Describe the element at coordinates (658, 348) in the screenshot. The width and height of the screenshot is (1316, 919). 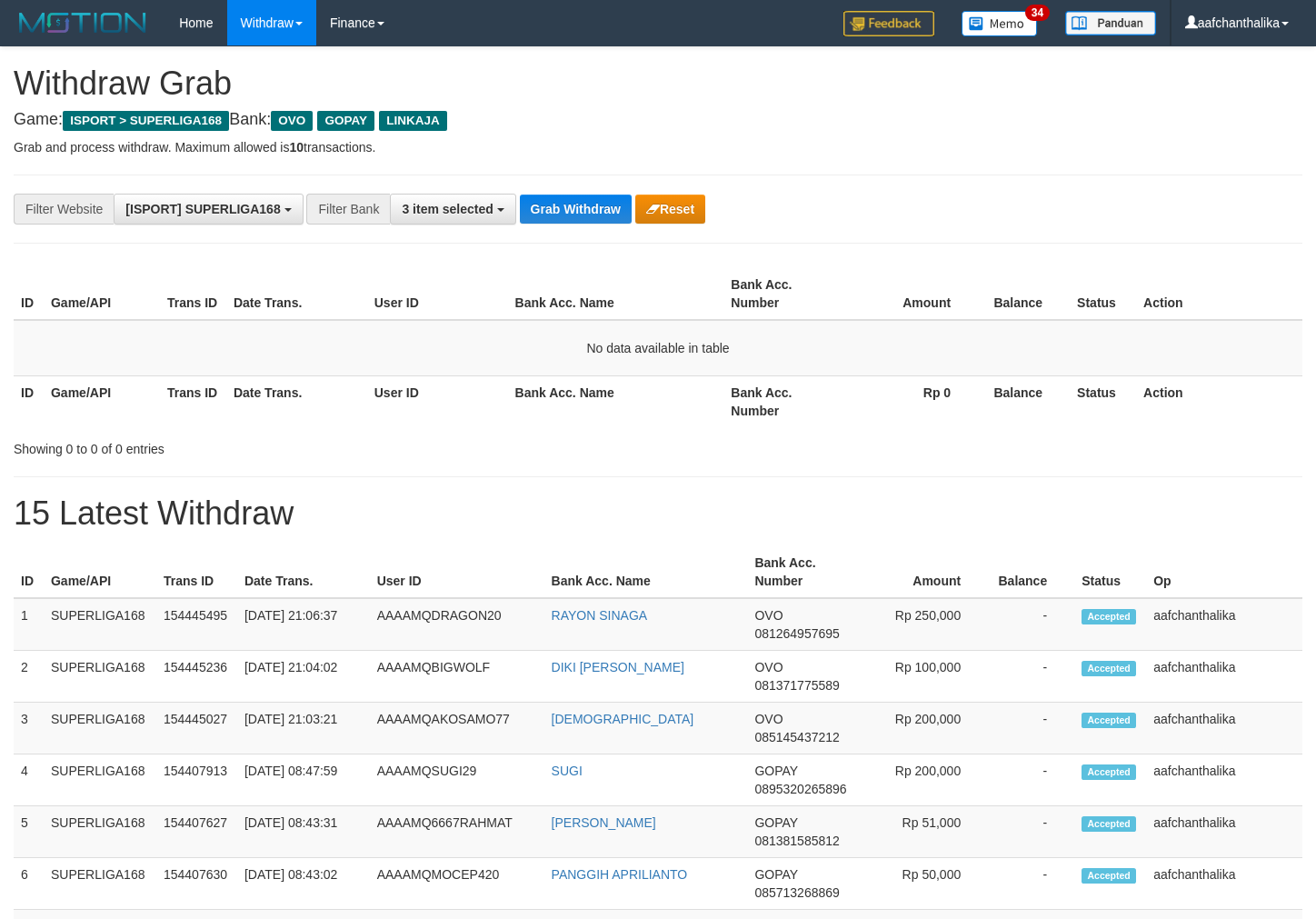
I see `td: No data available in table` at that location.